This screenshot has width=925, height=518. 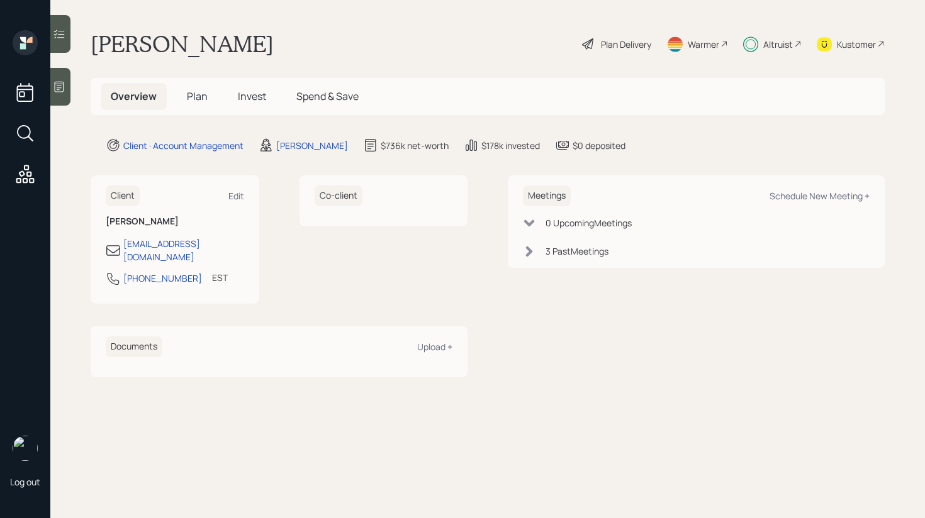 What do you see at coordinates (25, 449) in the screenshot?
I see `img: retirable_logo.png` at bounding box center [25, 449].